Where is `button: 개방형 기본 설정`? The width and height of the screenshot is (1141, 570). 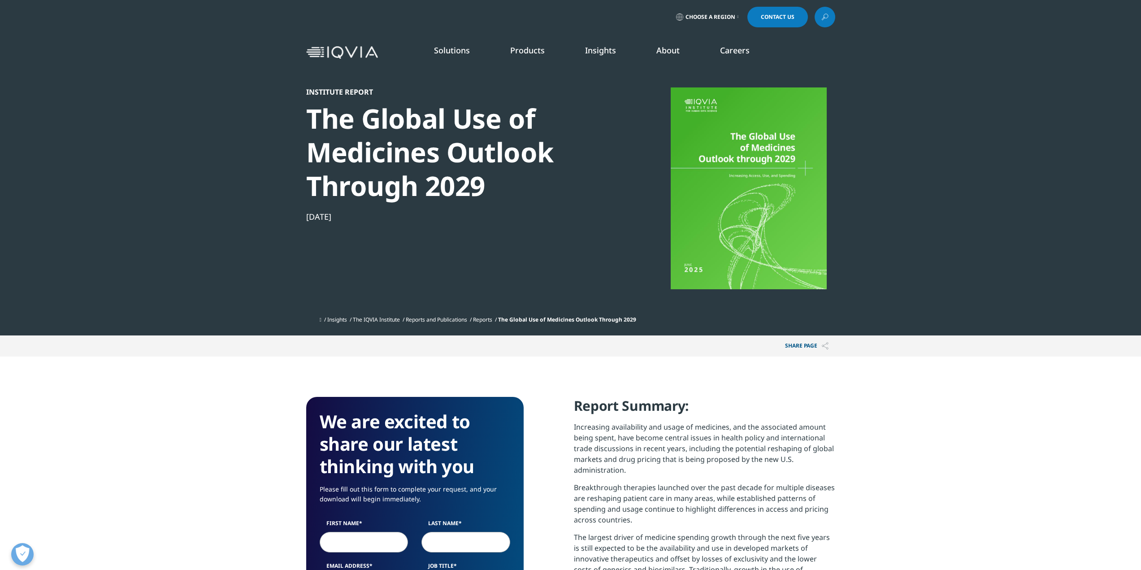
button: 개방형 기본 설정 is located at coordinates (22, 554).